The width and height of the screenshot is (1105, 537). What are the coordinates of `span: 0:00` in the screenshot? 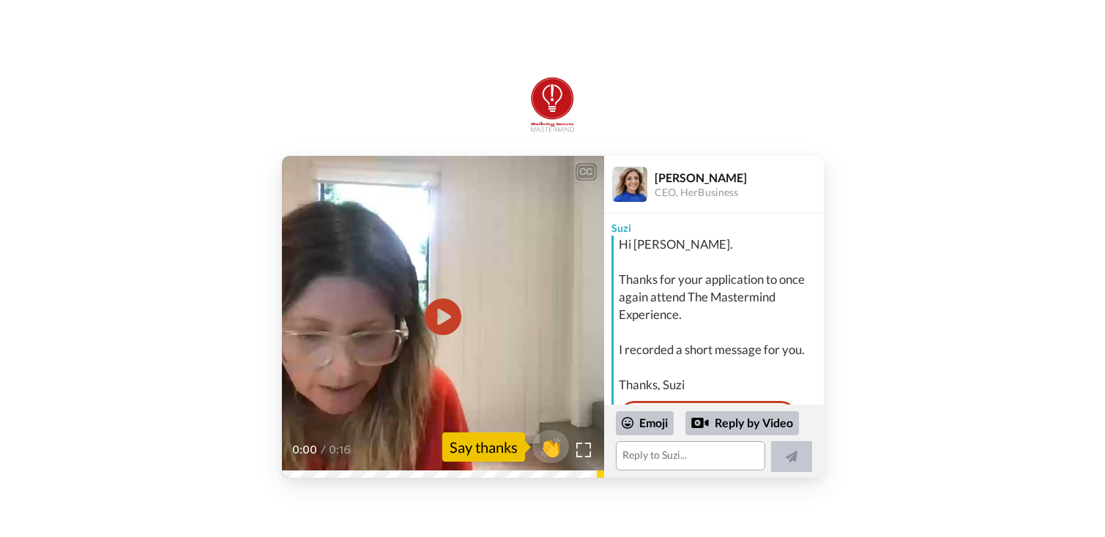 It's located at (304, 450).